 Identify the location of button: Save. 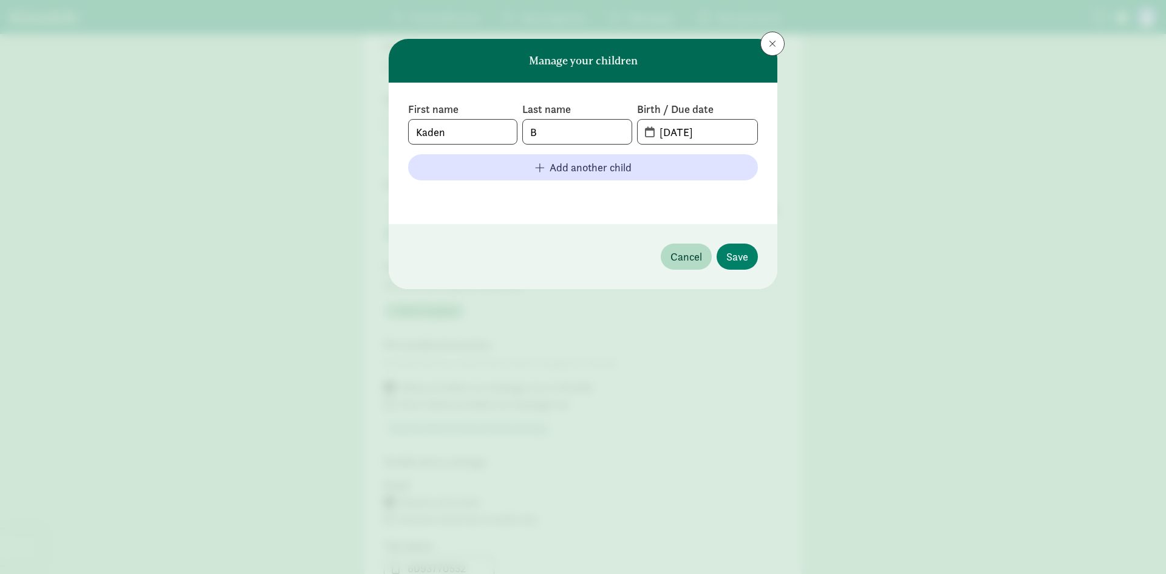
(737, 256).